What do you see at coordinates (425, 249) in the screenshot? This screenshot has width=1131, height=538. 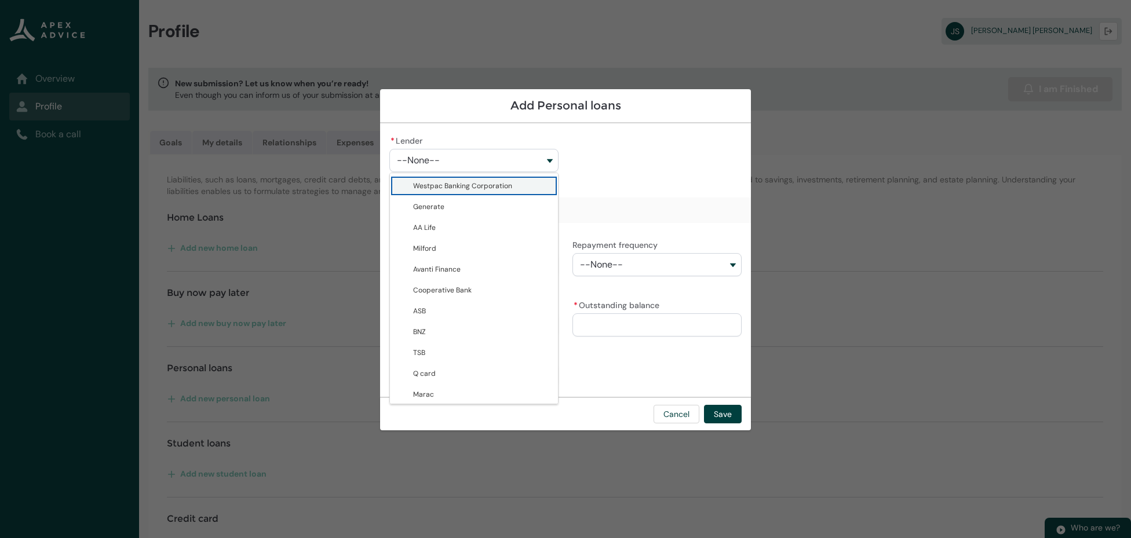 I see `span: Milford` at bounding box center [425, 249].